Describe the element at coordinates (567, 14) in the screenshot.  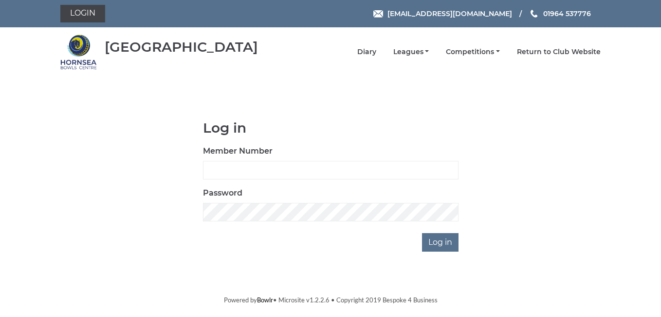
I see `span: 01964 537776` at that location.